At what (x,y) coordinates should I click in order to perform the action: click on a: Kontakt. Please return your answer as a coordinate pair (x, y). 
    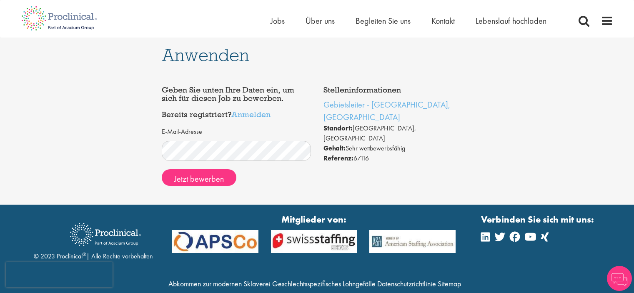
    Looking at the image, I should click on (443, 21).